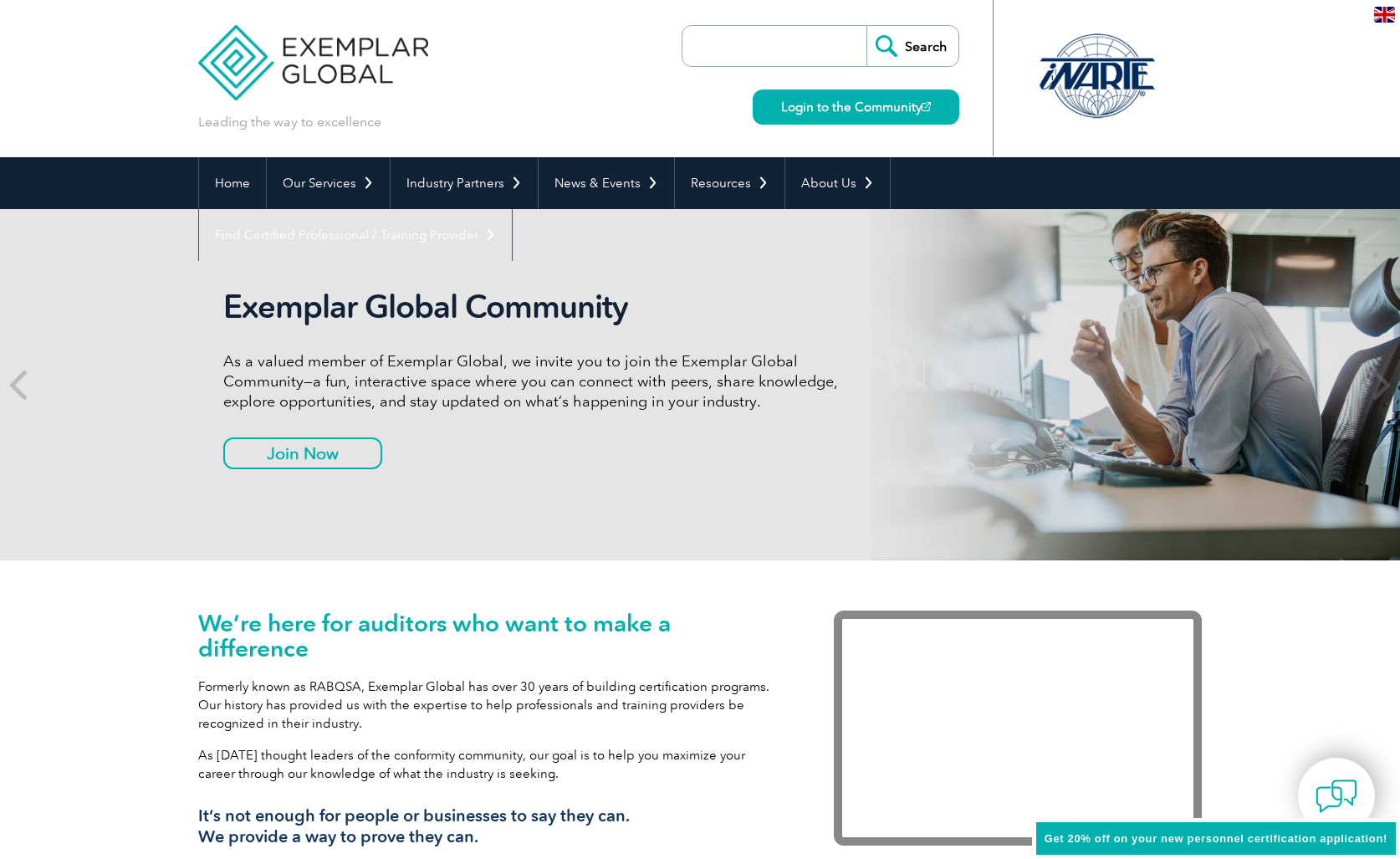 The image size is (1400, 859). Describe the element at coordinates (856, 107) in the screenshot. I see `a: Login to the Community` at that location.